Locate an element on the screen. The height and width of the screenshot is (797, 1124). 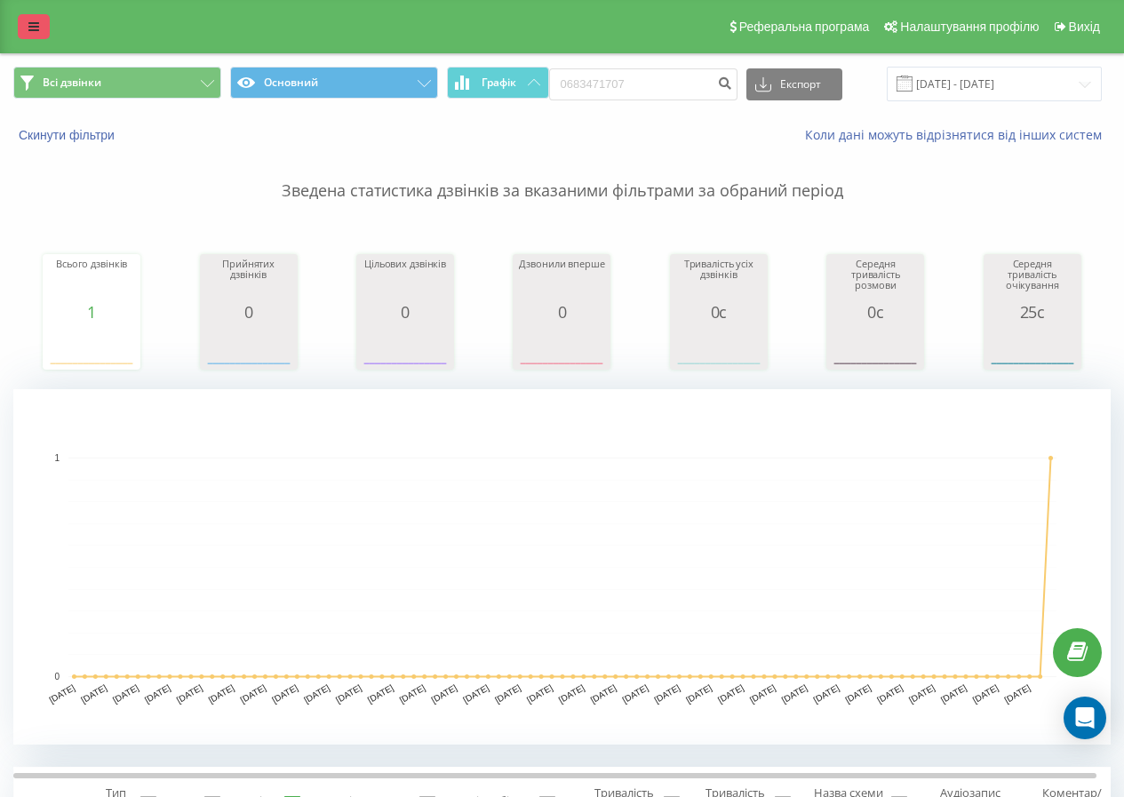
button: Всі дзвінки is located at coordinates (117, 83).